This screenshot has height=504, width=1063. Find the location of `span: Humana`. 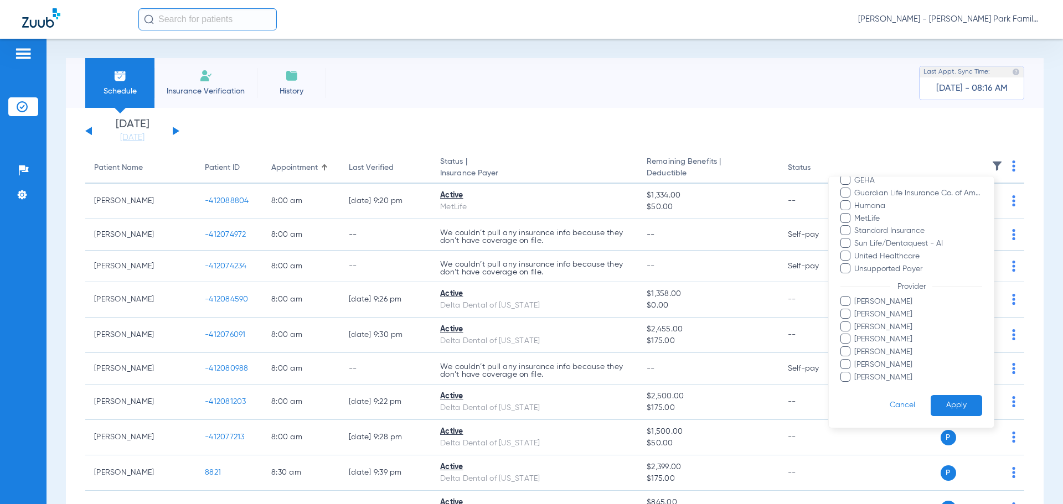

span: Humana is located at coordinates (918, 206).